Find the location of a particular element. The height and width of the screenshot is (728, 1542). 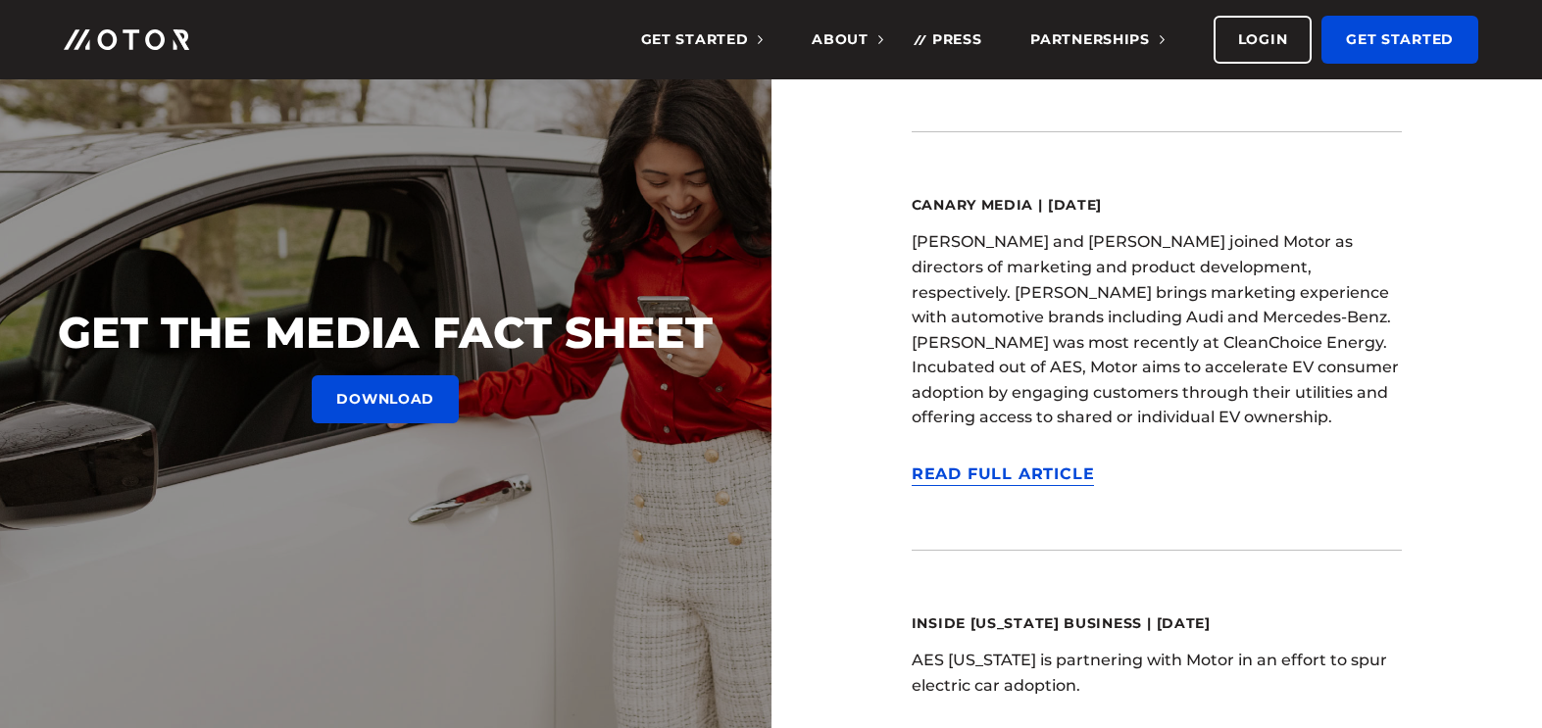

div: GET THE MEDIA FACT SHEET is located at coordinates (385, 332).